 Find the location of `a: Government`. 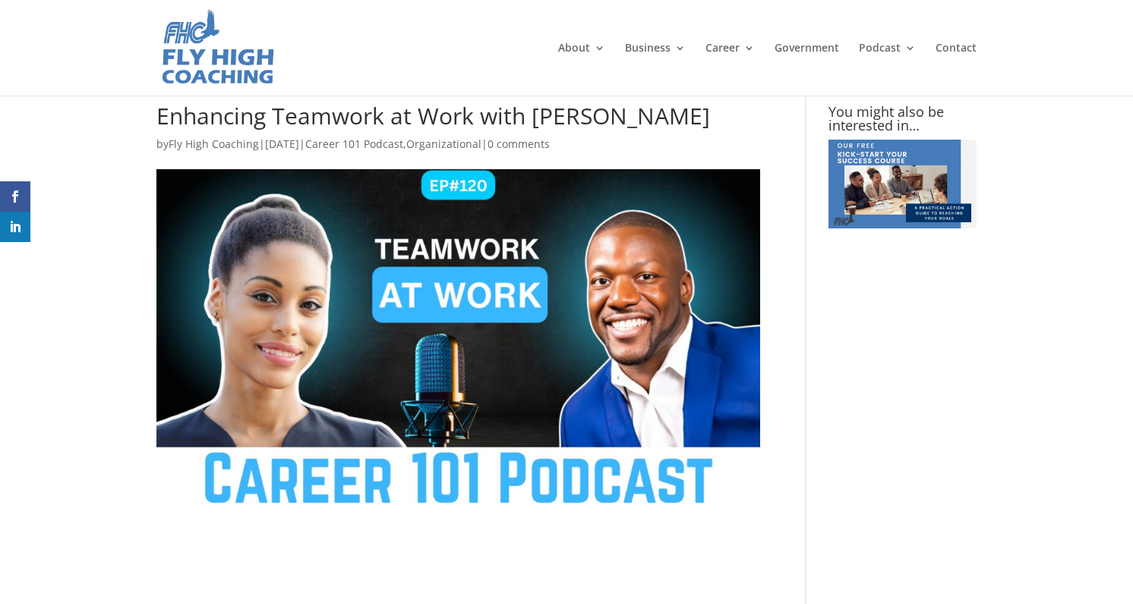

a: Government is located at coordinates (806, 69).